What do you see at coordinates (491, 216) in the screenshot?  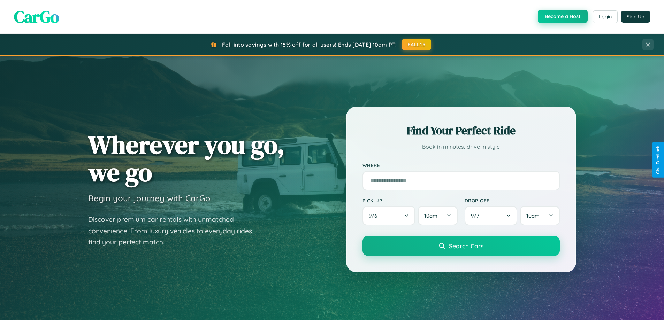 I see `button: 9/7` at bounding box center [491, 216].